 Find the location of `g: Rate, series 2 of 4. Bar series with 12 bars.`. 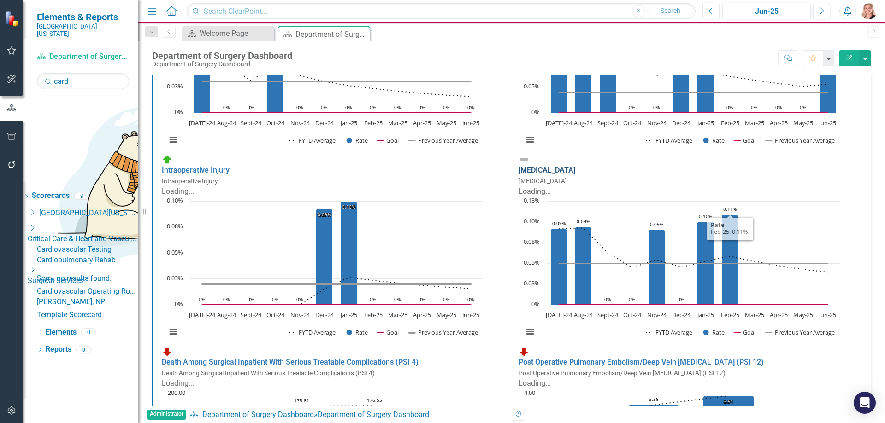

g: Rate, series 2 of 4. Bar series with 12 bars. is located at coordinates (689, 253).